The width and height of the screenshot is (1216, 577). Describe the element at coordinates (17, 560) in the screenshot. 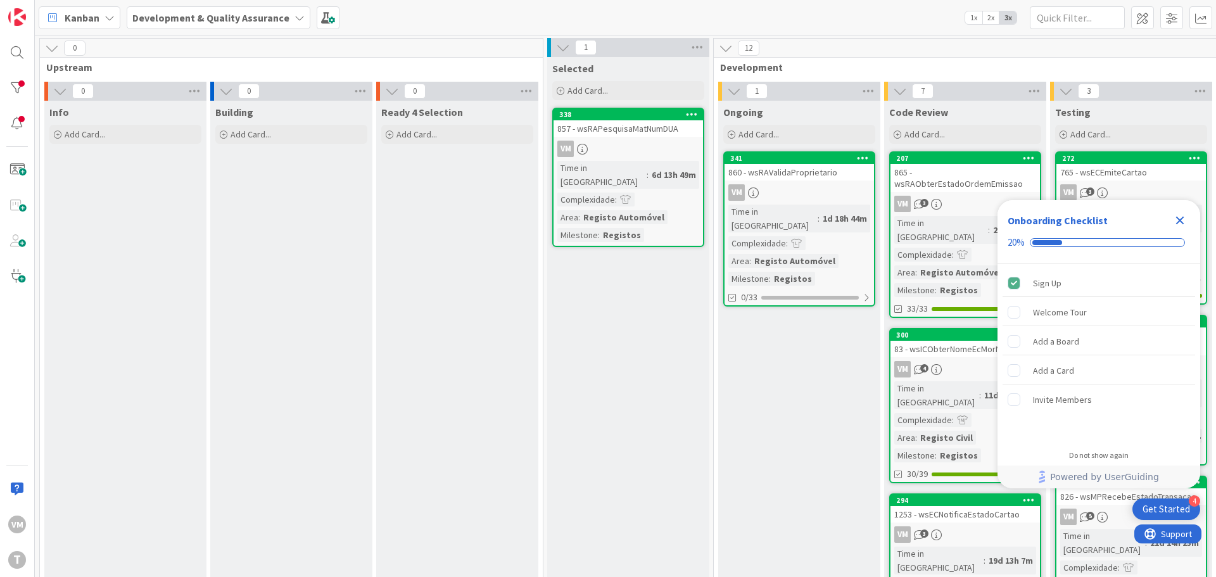

I see `div: T` at that location.